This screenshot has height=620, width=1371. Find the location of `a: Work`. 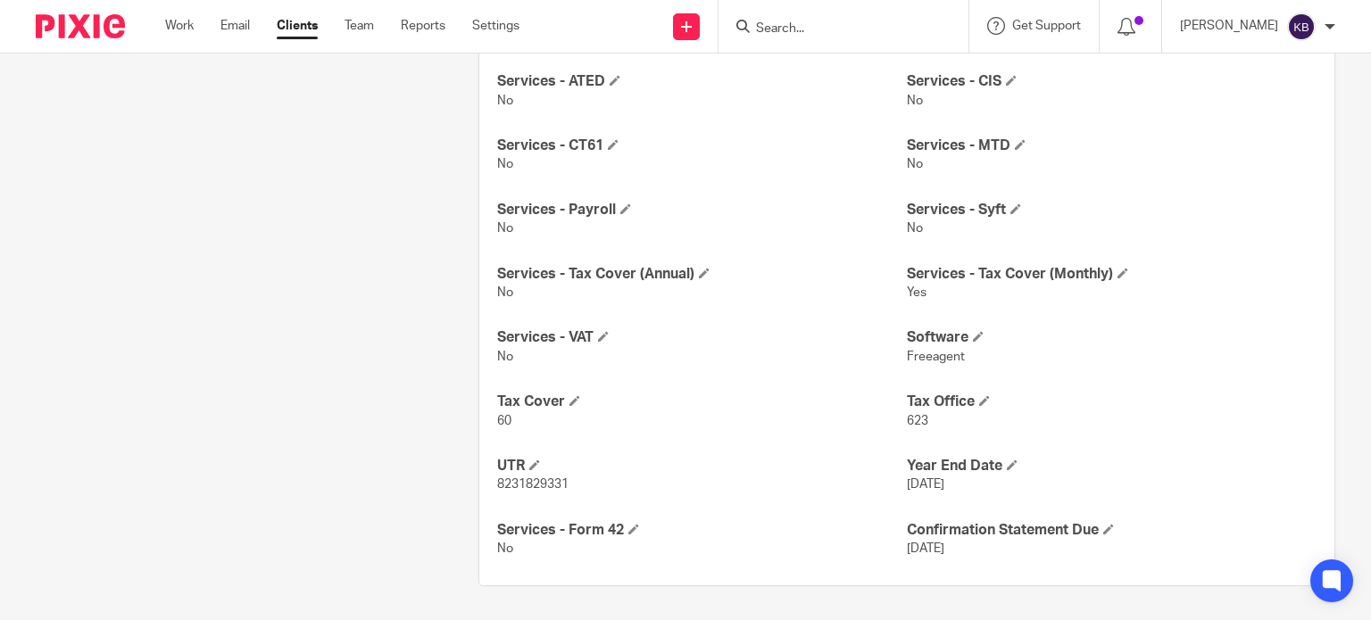

a: Work is located at coordinates (179, 26).